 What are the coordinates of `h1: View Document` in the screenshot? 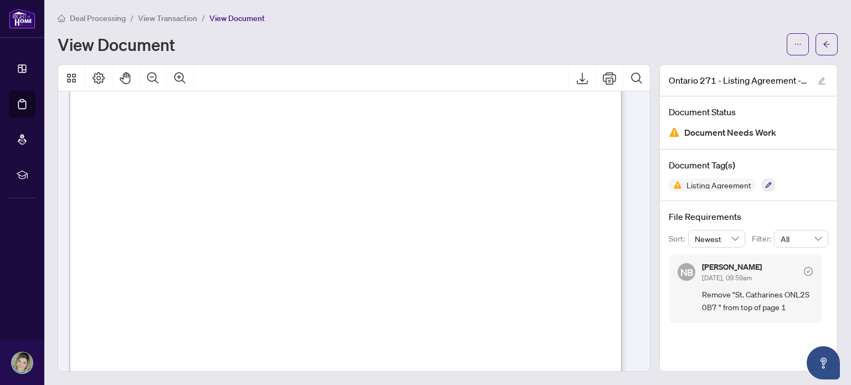 It's located at (116, 44).